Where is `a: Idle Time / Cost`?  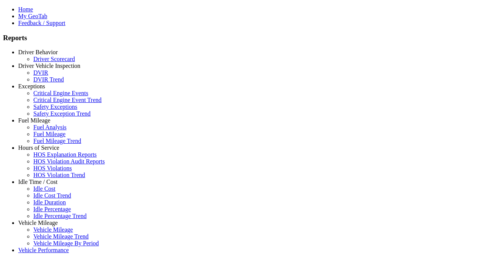
a: Idle Time / Cost is located at coordinates (38, 181).